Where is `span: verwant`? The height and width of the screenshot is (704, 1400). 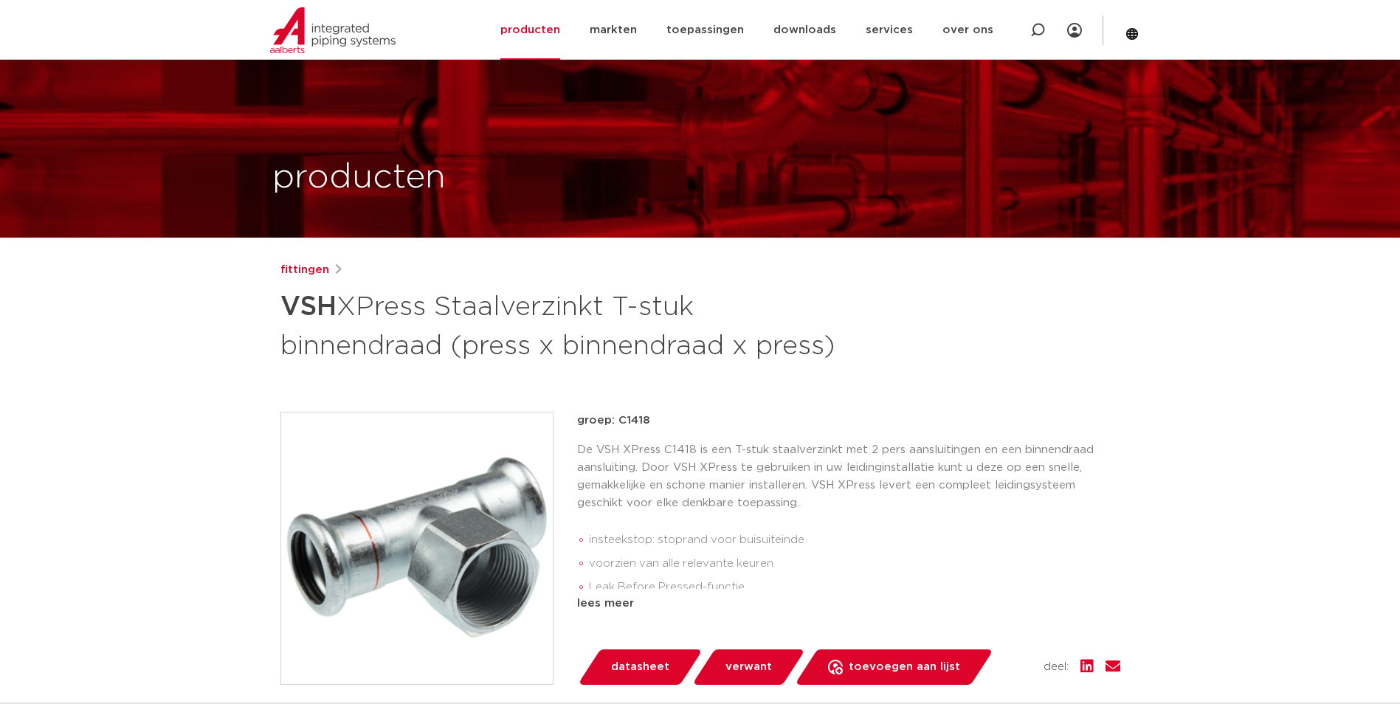 span: verwant is located at coordinates (748, 667).